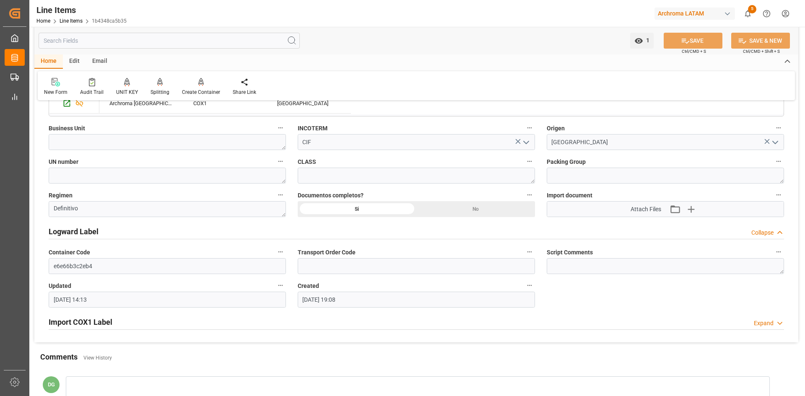  What do you see at coordinates (529, 128) in the screenshot?
I see `button: INCOTERM` at bounding box center [529, 128].